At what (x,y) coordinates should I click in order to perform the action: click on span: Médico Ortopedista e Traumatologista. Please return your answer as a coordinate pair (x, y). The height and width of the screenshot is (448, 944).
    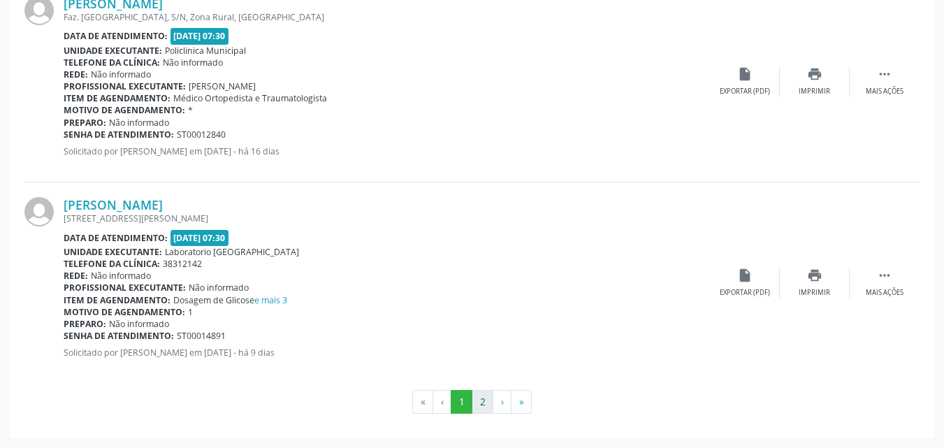
    Looking at the image, I should click on (250, 98).